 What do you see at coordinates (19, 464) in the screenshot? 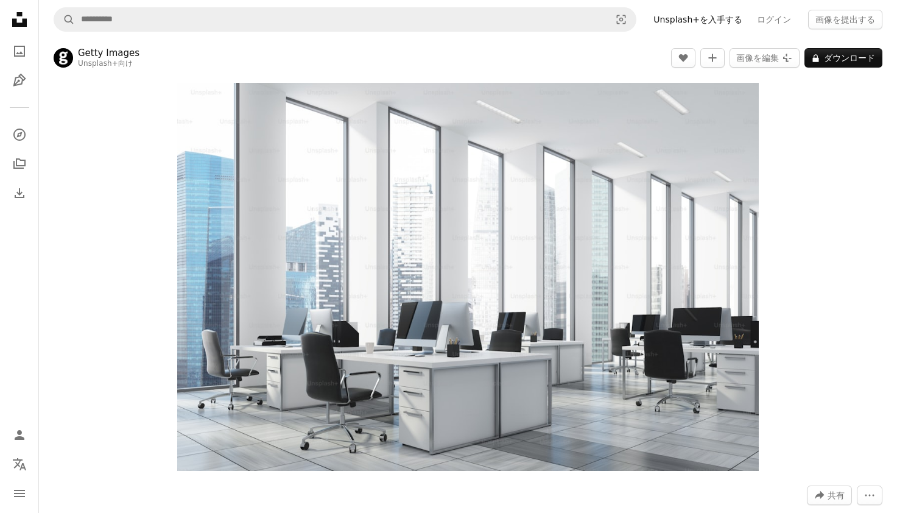
I see `button: 言語` at bounding box center [19, 464].